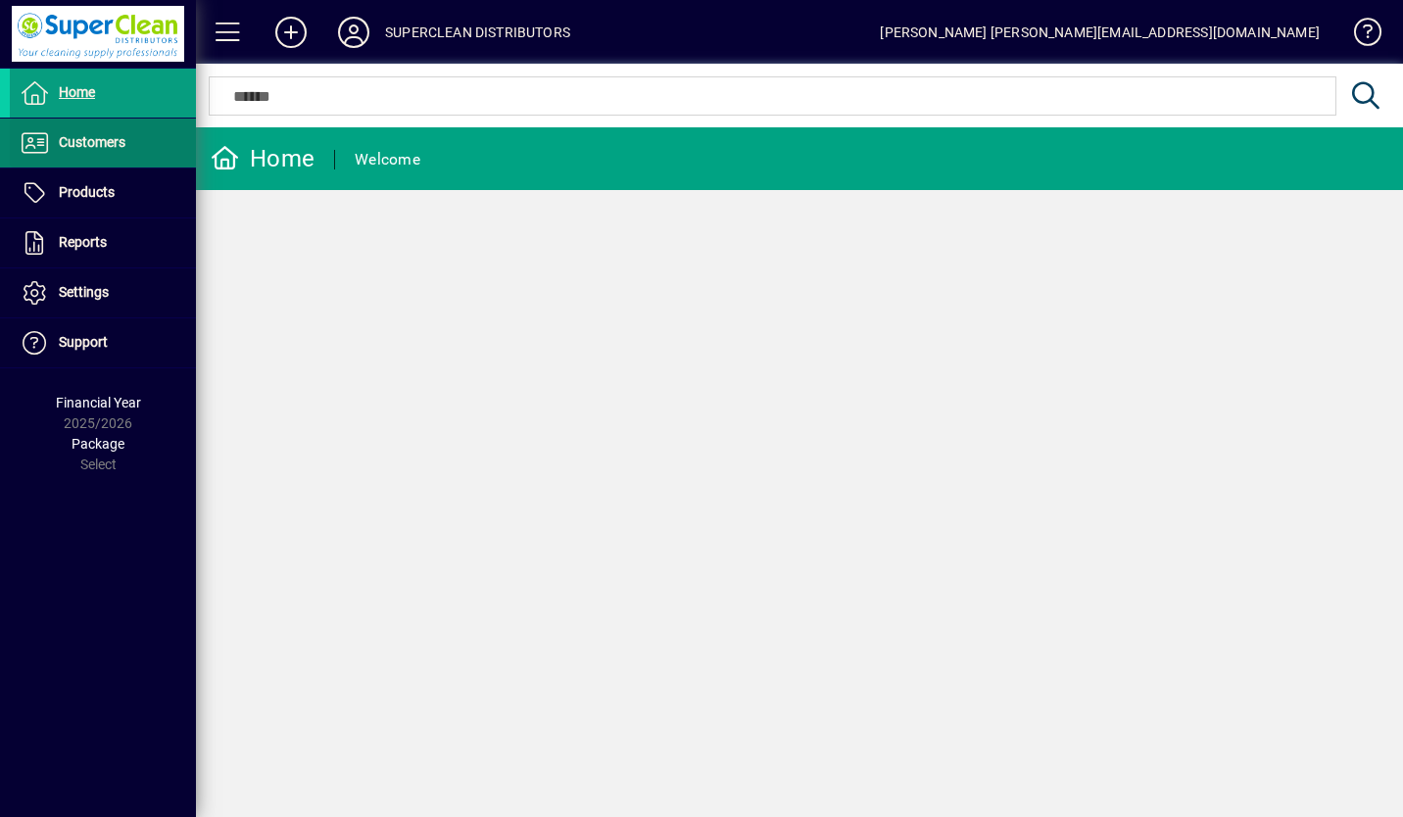 The width and height of the screenshot is (1403, 817). I want to click on span: Reports, so click(82, 242).